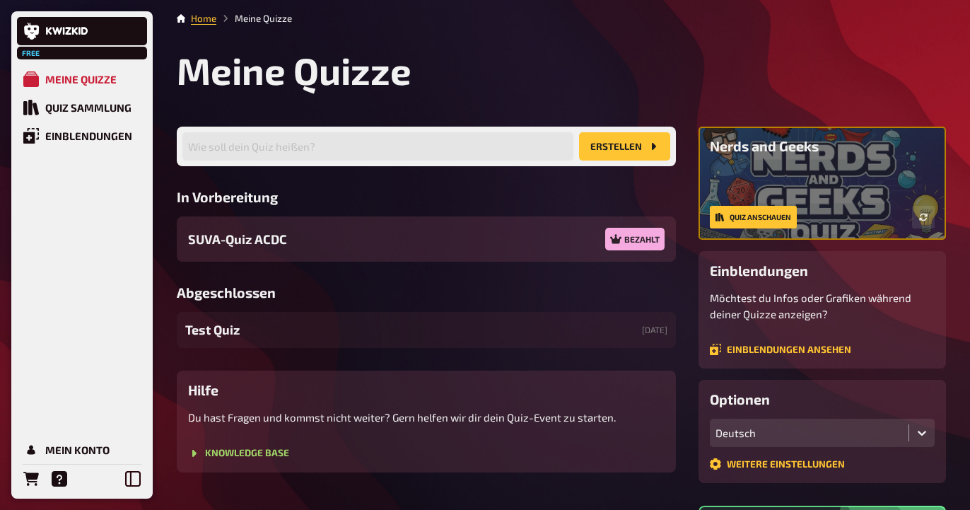 This screenshot has height=510, width=970. What do you see at coordinates (426, 417) in the screenshot?
I see `p: Du hast Fragen und kommst nicht weiter? Gern helfen wir dir dein Quiz-Event zu starten.` at bounding box center [426, 417].